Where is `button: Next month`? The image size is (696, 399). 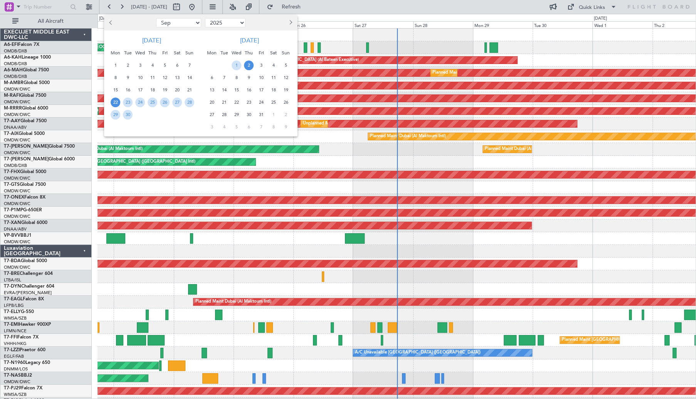 button: Next month is located at coordinates (290, 23).